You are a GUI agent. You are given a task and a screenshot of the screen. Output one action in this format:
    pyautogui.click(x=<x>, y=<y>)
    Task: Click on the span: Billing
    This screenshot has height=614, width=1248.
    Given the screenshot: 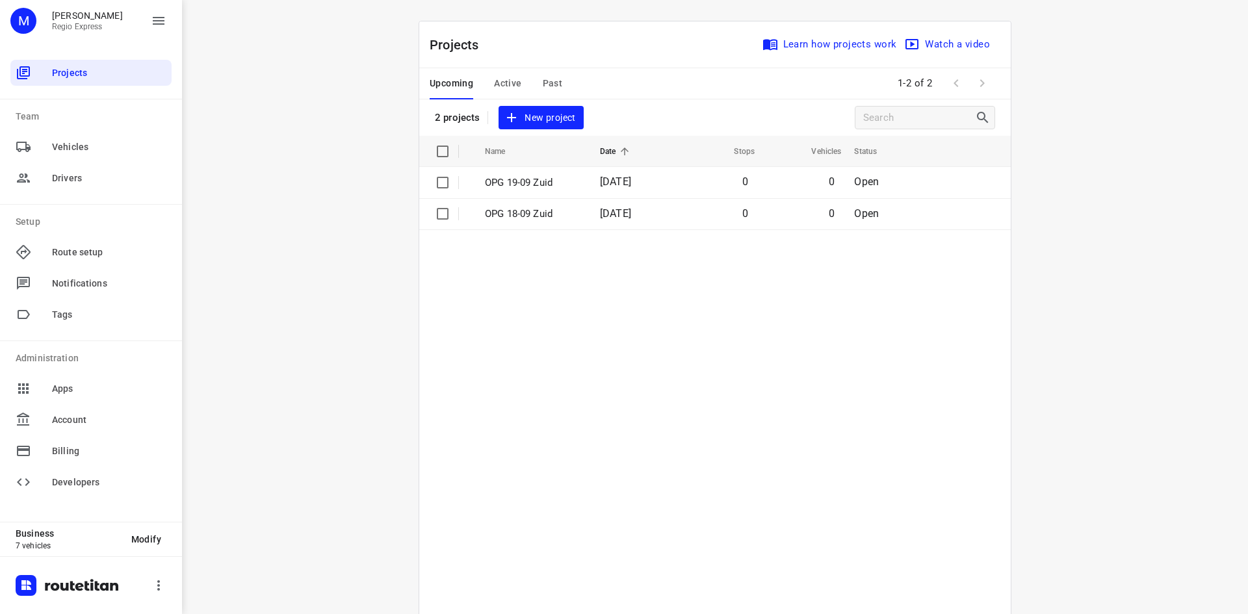 What is the action you would take?
    pyautogui.click(x=109, y=451)
    